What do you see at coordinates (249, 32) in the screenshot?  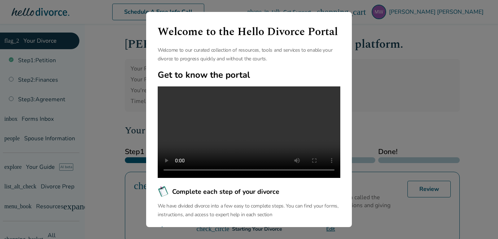 I see `h1: Welcome to the Hello Divorce Portal` at bounding box center [249, 32].